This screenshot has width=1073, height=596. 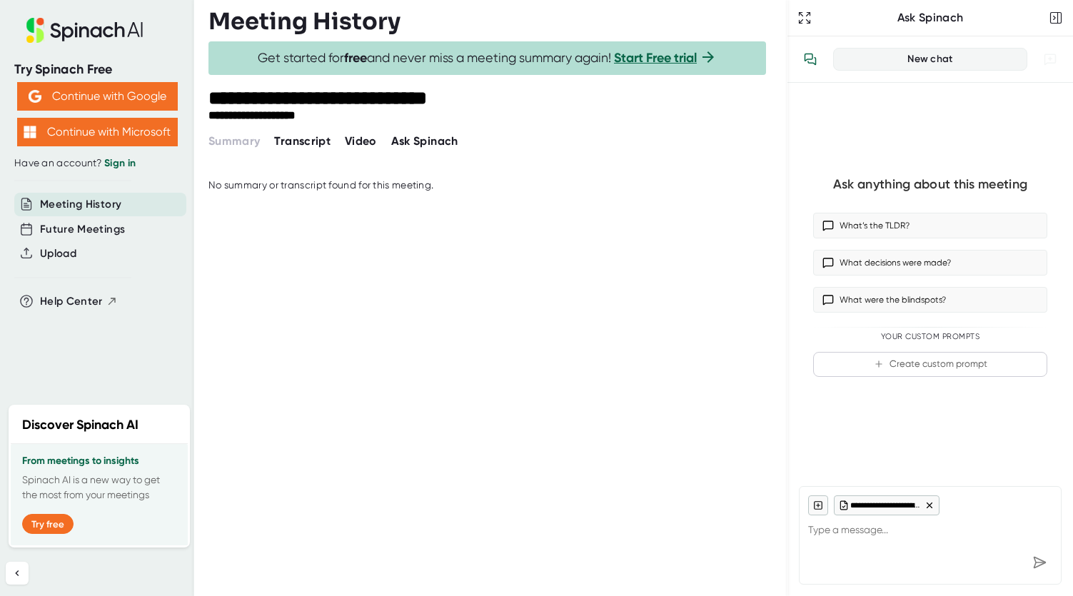 What do you see at coordinates (80, 425) in the screenshot?
I see `h2: Discover Spinach AI` at bounding box center [80, 425].